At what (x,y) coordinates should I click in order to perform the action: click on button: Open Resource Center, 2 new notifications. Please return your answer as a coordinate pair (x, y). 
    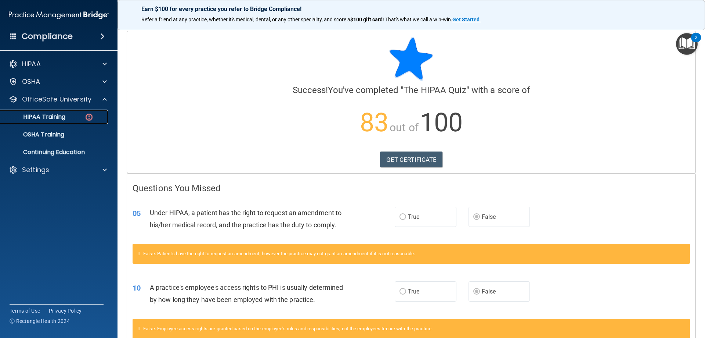
    Looking at the image, I should click on (687, 44).